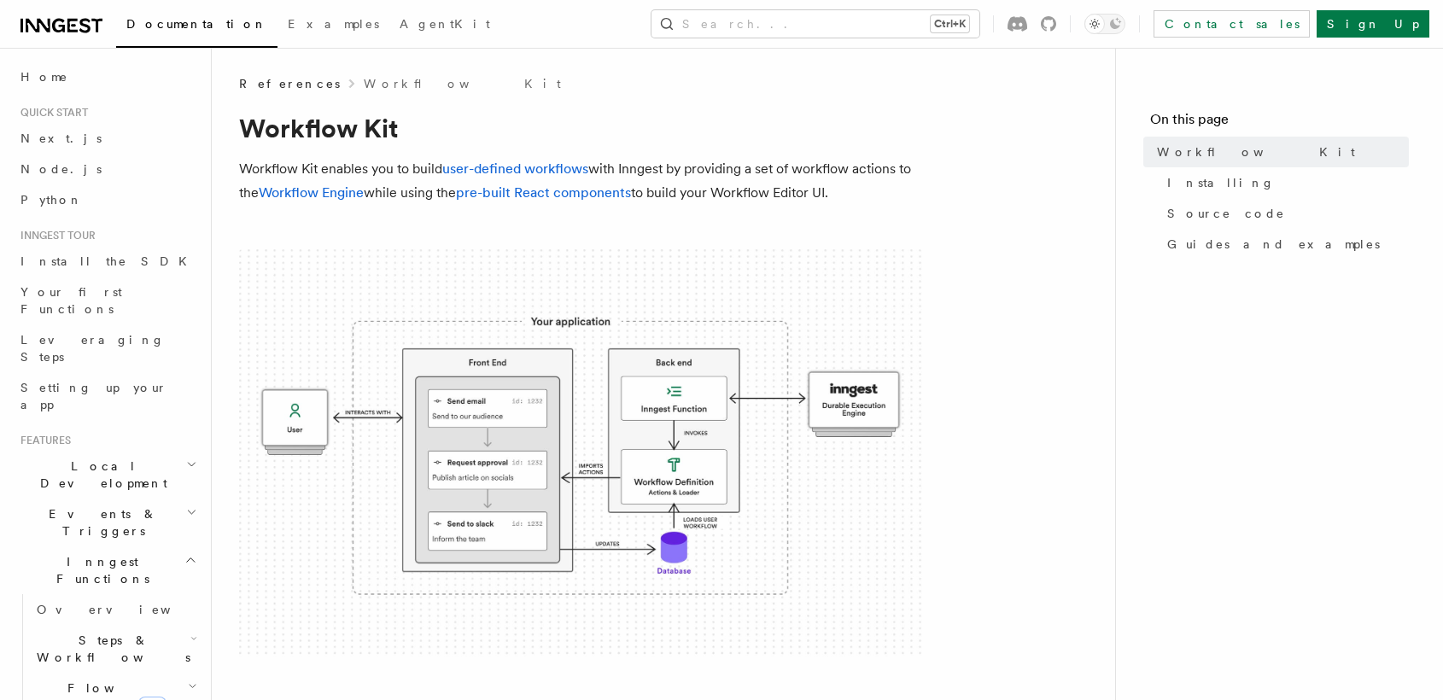  What do you see at coordinates (107, 396) in the screenshot?
I see `a: Setting up your app` at bounding box center [107, 396].